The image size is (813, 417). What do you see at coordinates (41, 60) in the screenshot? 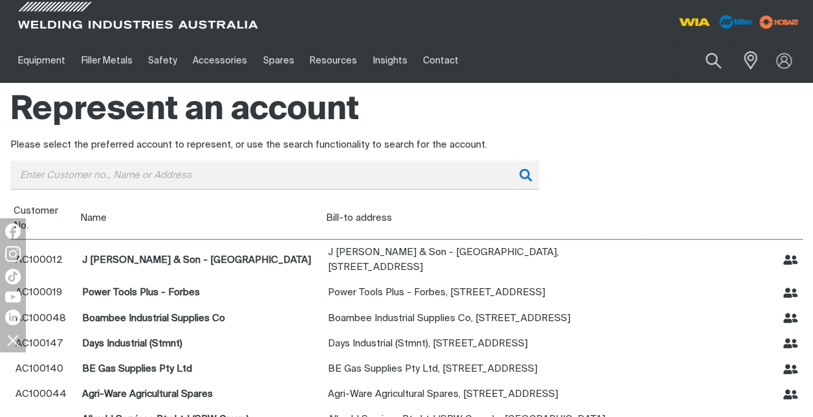
I see `a: Equipment` at bounding box center [41, 60].